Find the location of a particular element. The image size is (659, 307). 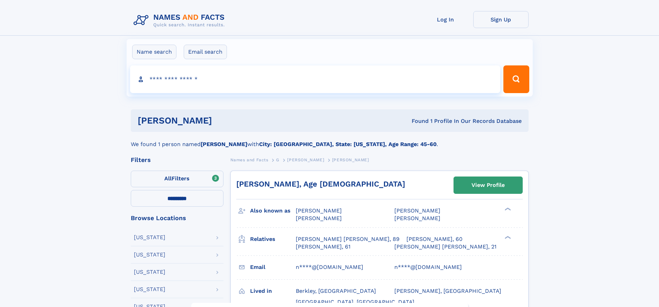

input: search input is located at coordinates (315, 79).